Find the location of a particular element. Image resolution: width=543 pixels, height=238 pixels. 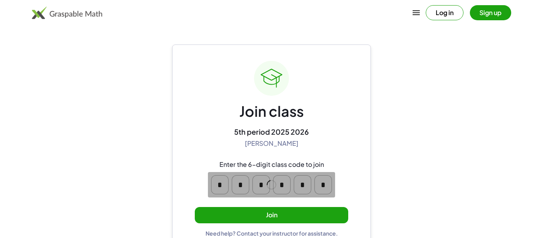

div: Need help? Contact your instructor for assistance. is located at coordinates (271, 233).